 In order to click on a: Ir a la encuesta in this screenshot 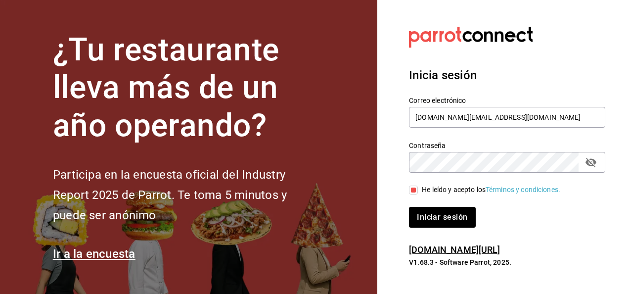, I will do `click(94, 254)`.